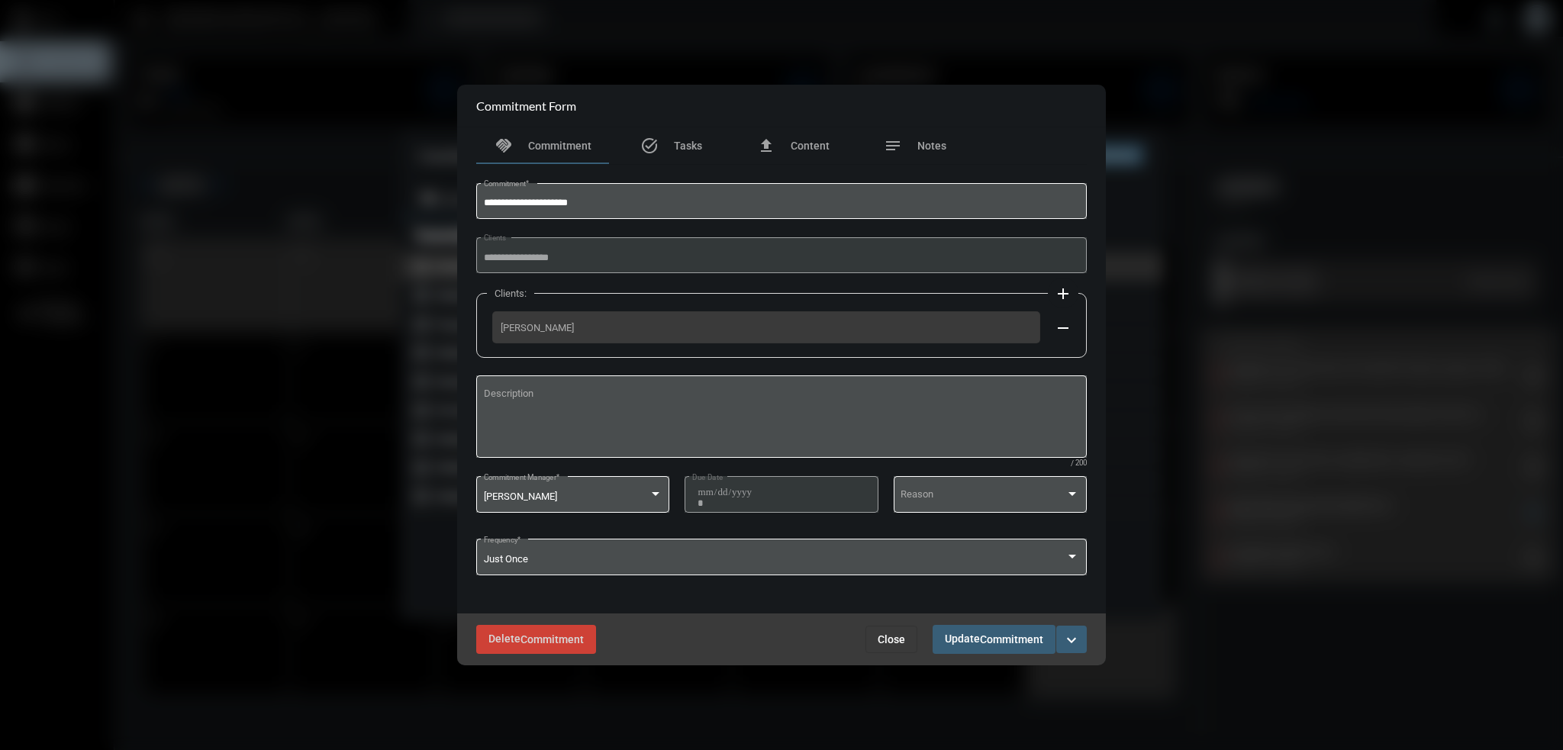  I want to click on span: Update, so click(994, 639).